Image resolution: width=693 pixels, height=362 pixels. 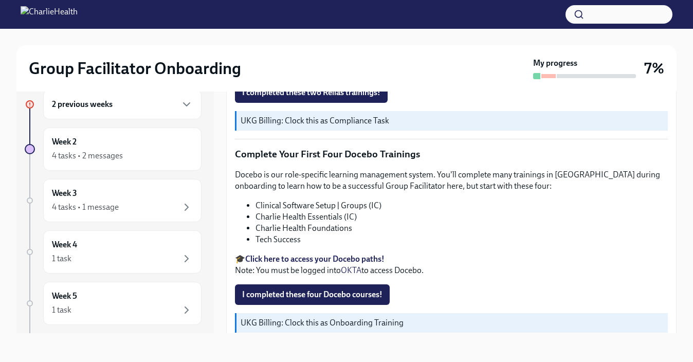 I want to click on p: UKG Billing: Clock this as Onboarding Training, so click(x=452, y=323).